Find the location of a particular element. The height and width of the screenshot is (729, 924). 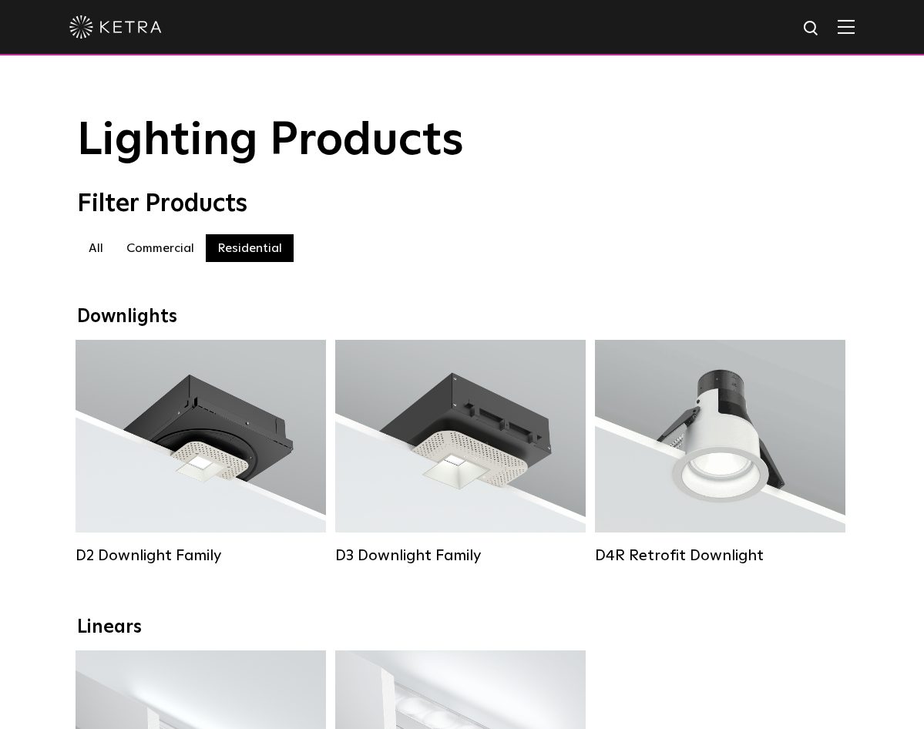

div: D3 Downlight Family is located at coordinates (460, 556).